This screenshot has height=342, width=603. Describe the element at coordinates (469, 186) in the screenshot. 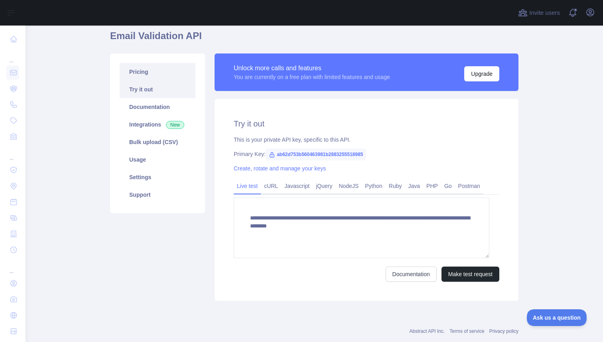

I see `a: Postman` at that location.